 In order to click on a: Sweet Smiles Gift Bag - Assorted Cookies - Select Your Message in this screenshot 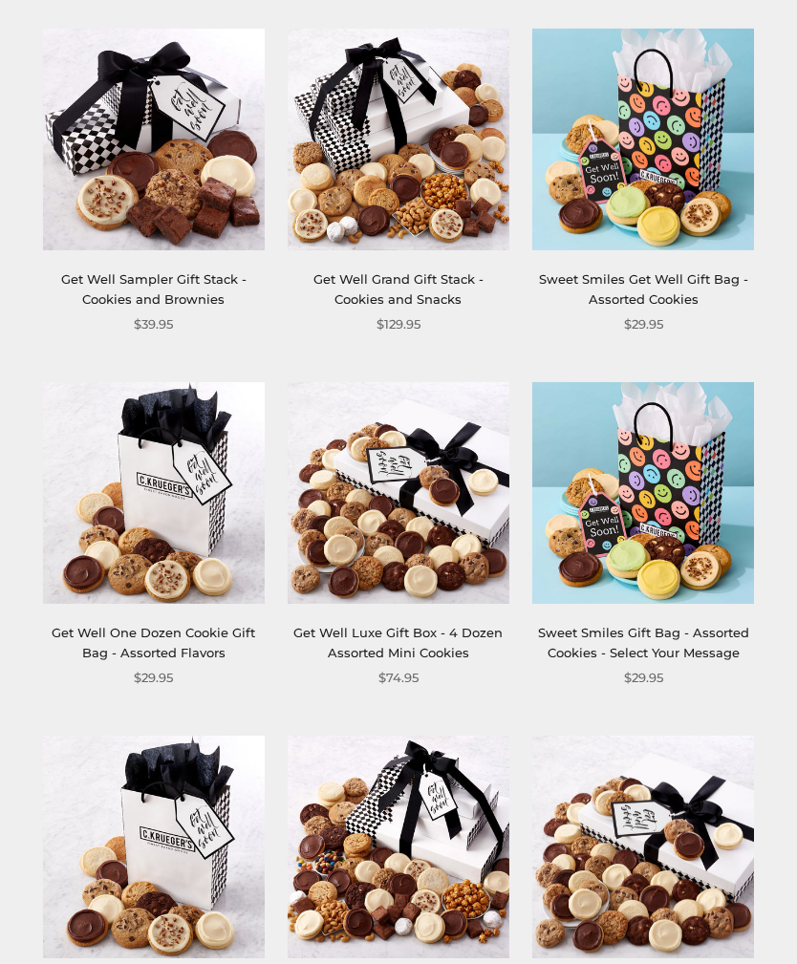, I will do `click(643, 643)`.